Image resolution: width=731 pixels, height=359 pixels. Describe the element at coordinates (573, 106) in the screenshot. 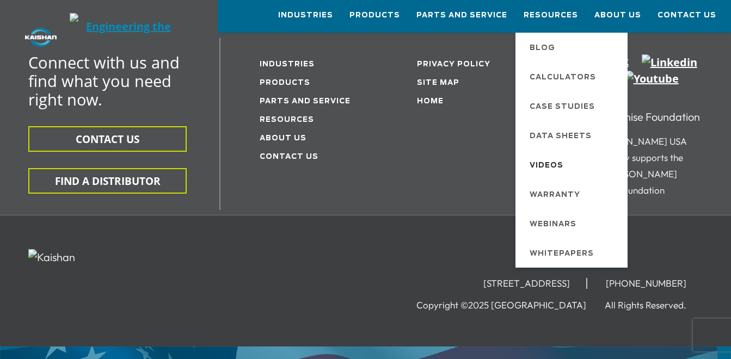

I see `a: Case Studies` at that location.